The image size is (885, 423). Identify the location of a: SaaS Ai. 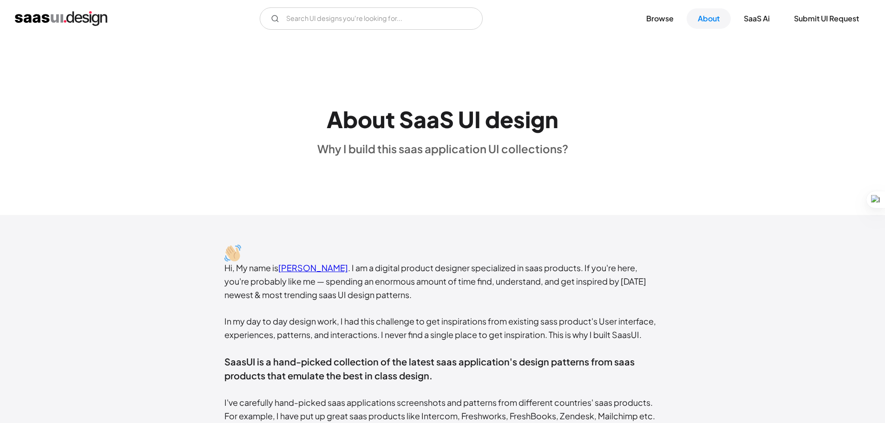
(757, 19).